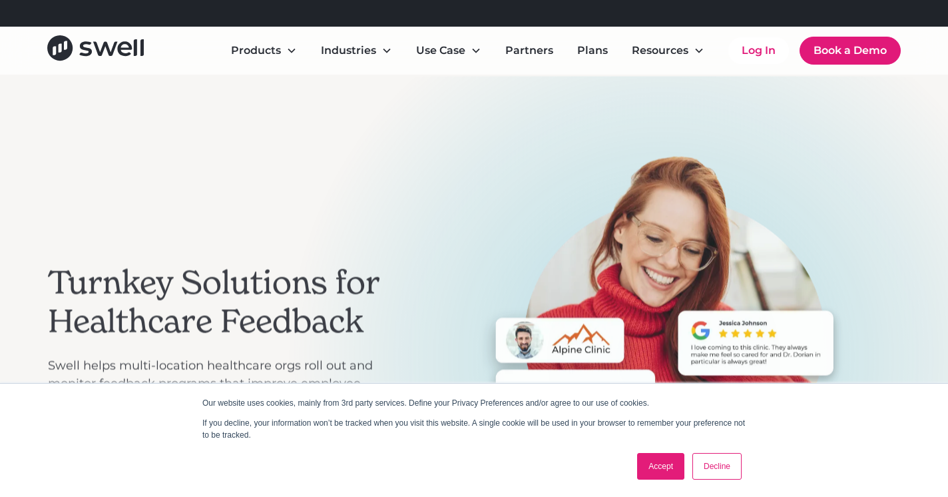 The height and width of the screenshot is (497, 948). Describe the element at coordinates (228, 302) in the screenshot. I see `h2: Turnkey Solutions for Healthcare Feedback` at that location.